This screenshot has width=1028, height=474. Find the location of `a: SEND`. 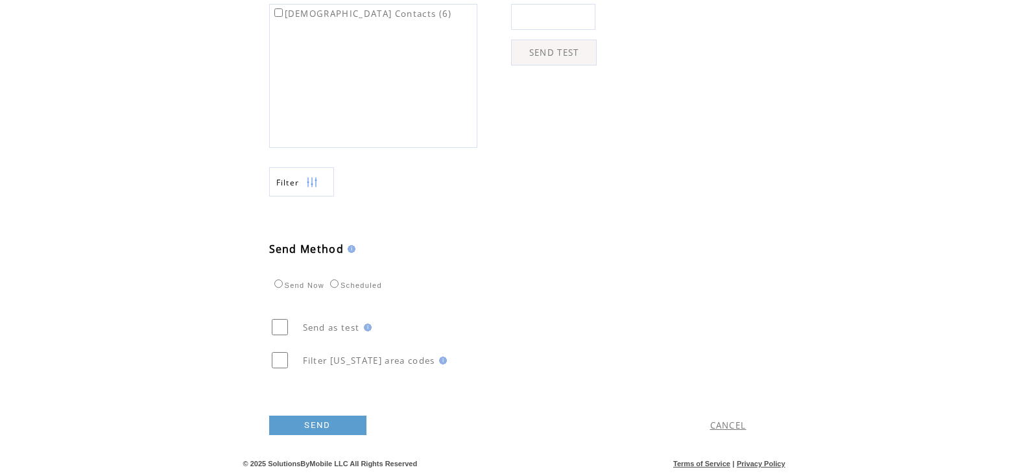

a: SEND is located at coordinates (318, 426).